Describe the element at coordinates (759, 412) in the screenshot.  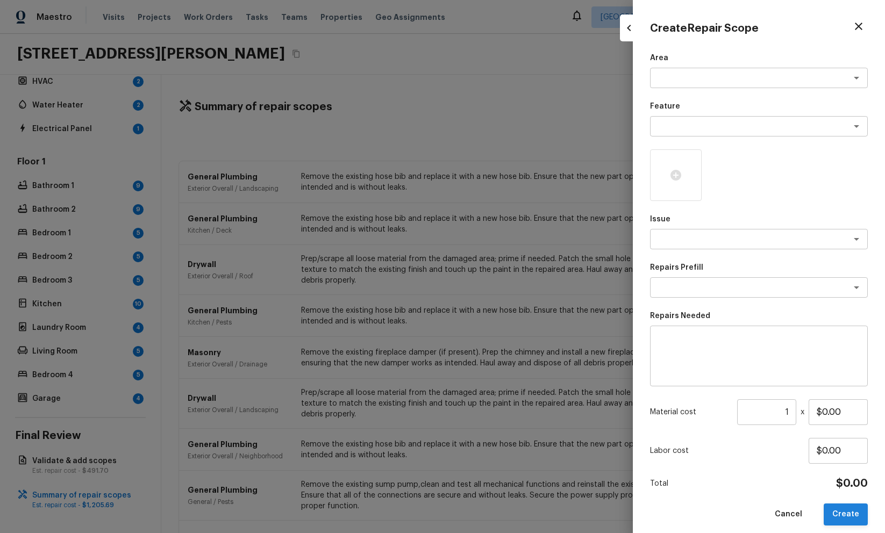
I see `div: x` at that location.